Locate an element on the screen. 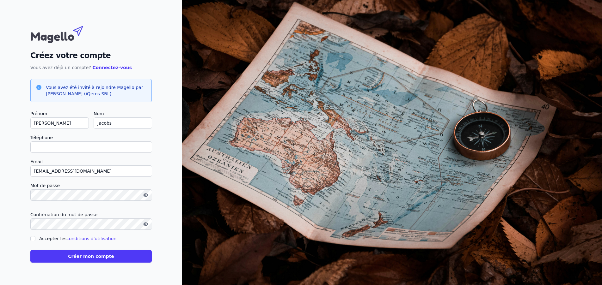 Image resolution: width=602 pixels, height=285 pixels. label: Nom is located at coordinates (123, 114).